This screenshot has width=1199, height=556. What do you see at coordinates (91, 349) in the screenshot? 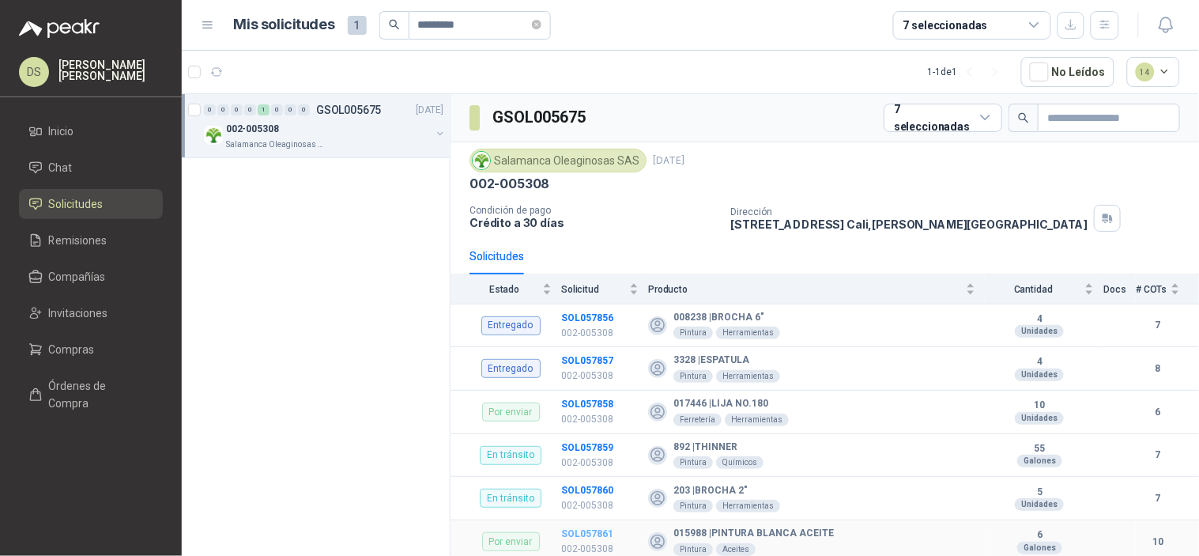
I see `a: Compras` at bounding box center [91, 349].